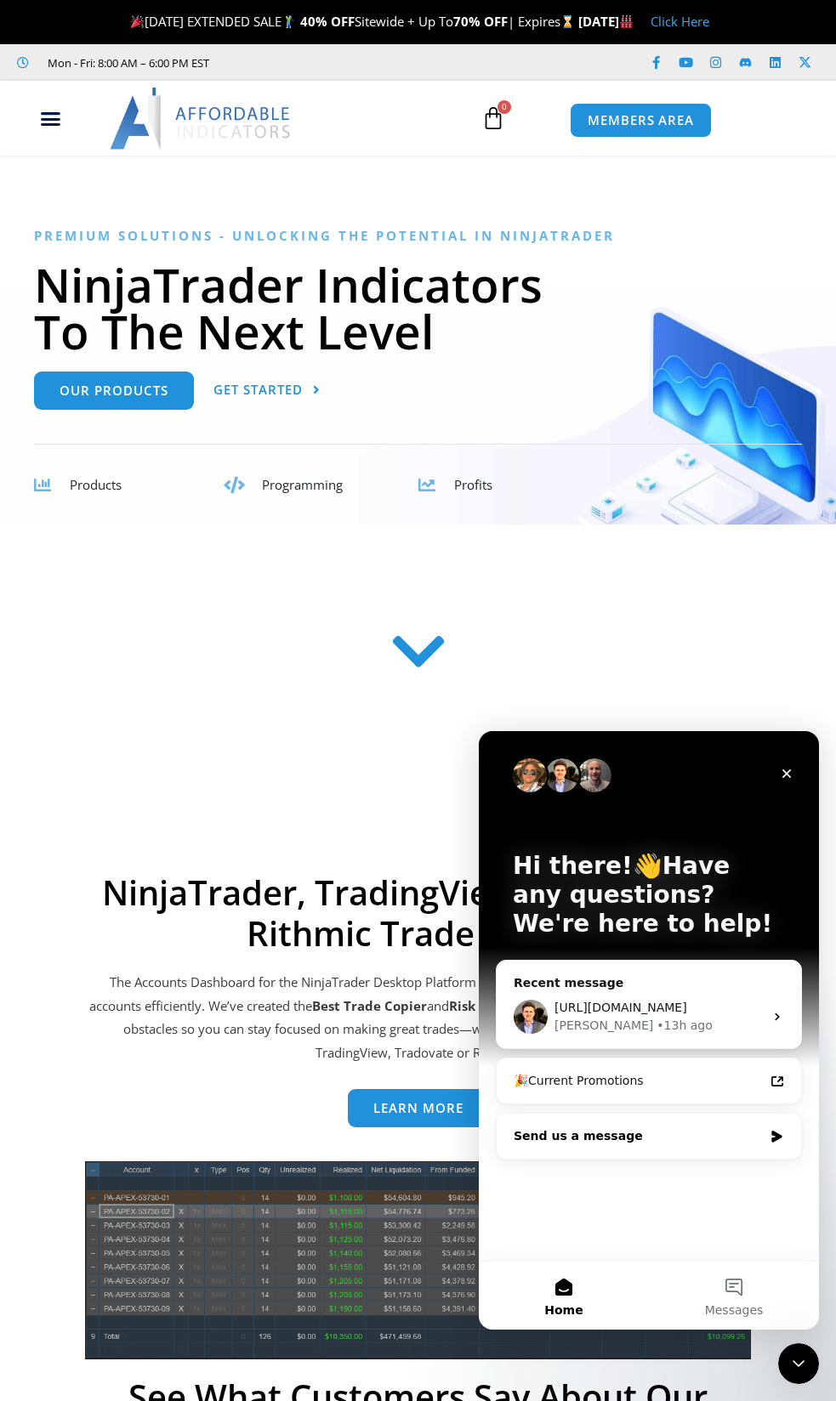 This screenshot has height=1401, width=836. I want to click on p: The Accounts Dashboard for the NinjaTrader Desktop Platform is an all in one solution for managin..., so click(417, 1017).